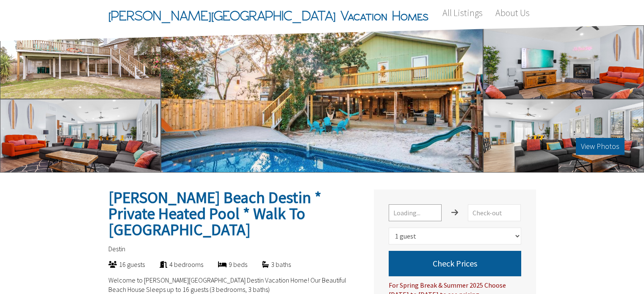  I want to click on span: Destin, so click(117, 249).